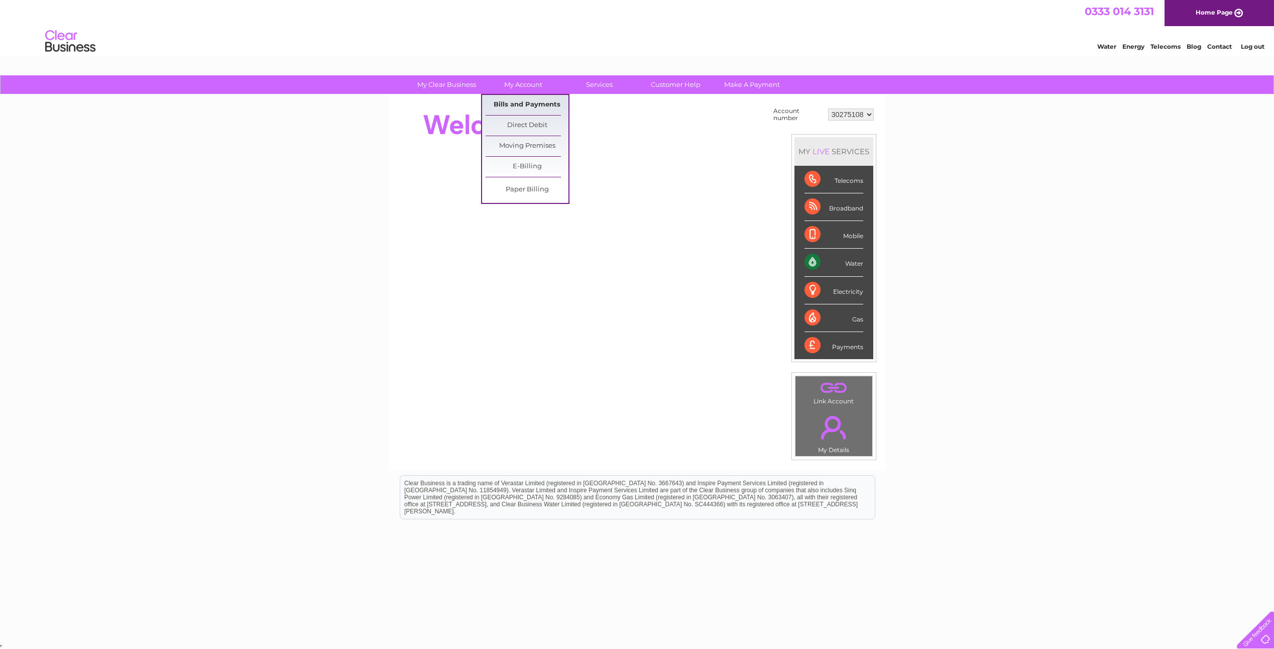  Describe the element at coordinates (834, 235) in the screenshot. I see `div: Mobile` at that location.